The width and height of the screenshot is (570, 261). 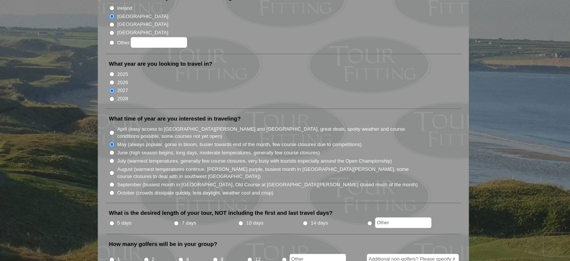 I want to click on label: October (crowds dissipate quickly, less daylight, weather cool and crisp), so click(x=195, y=193).